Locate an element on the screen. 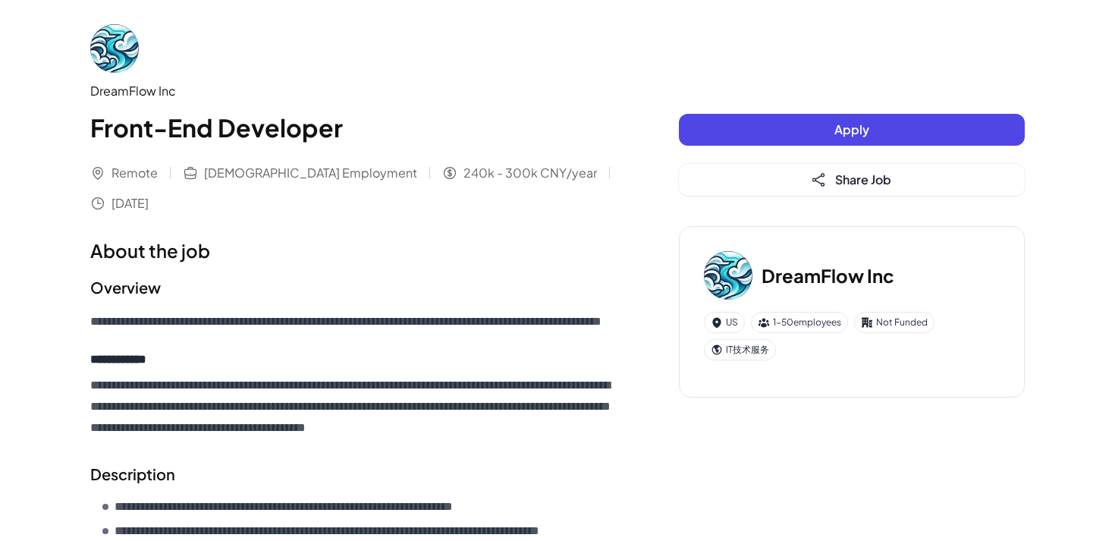 Image resolution: width=1115 pixels, height=541 pixels. div: IT技术服务 is located at coordinates (739, 350).